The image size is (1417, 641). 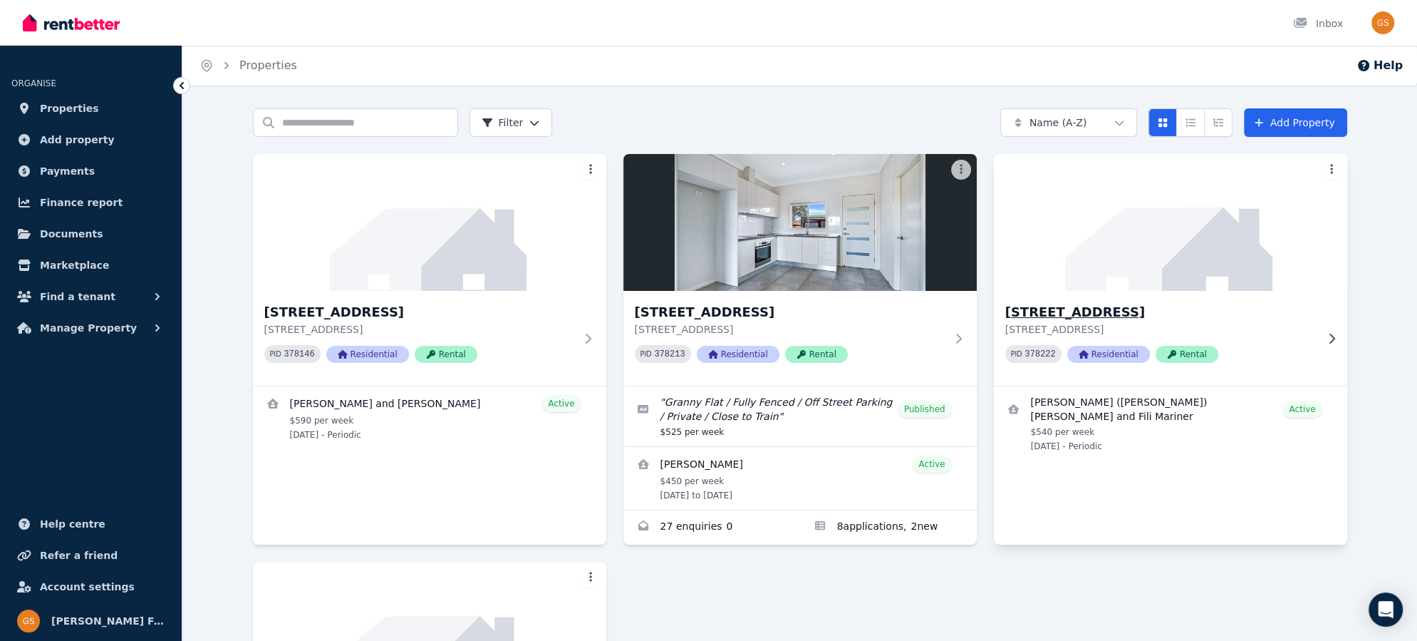 I want to click on img: 15A Crown St, Riverstone, so click(x=800, y=222).